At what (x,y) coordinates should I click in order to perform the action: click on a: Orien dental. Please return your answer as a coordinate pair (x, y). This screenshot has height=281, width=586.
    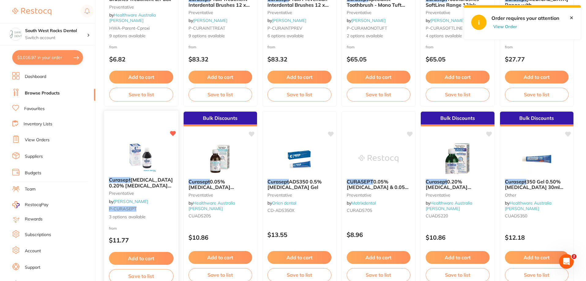
    Looking at the image, I should click on (284, 203).